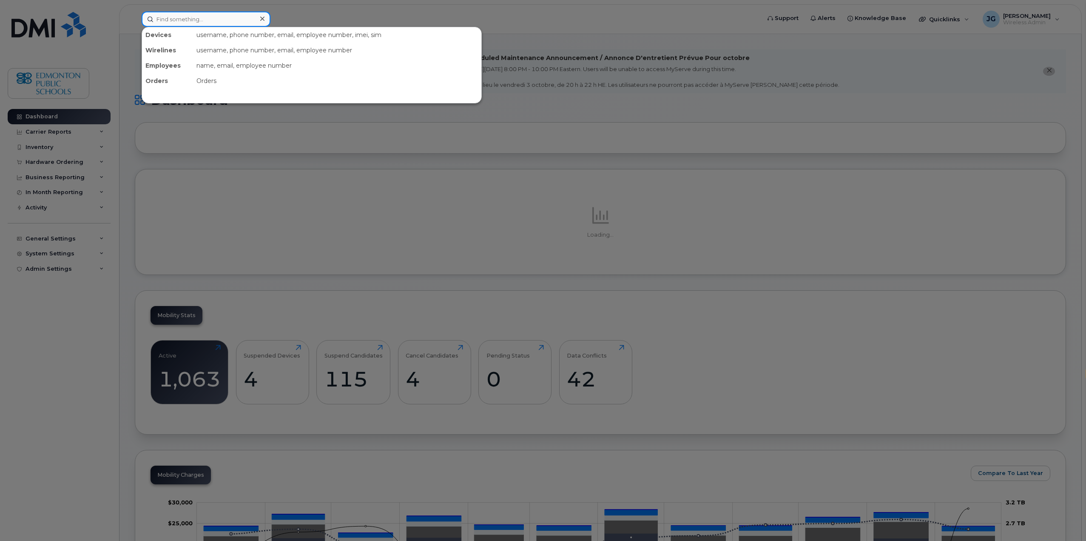 The height and width of the screenshot is (541, 1086). I want to click on div: Employees, so click(168, 65).